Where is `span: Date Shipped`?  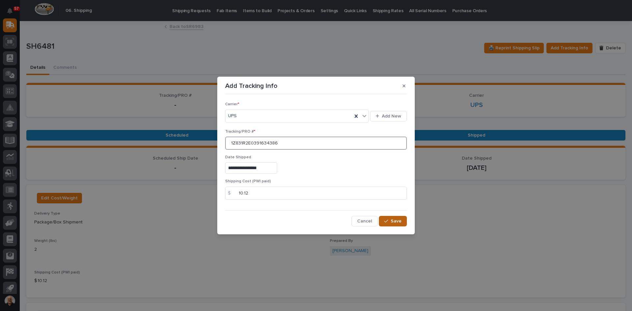 span: Date Shipped is located at coordinates (238, 157).